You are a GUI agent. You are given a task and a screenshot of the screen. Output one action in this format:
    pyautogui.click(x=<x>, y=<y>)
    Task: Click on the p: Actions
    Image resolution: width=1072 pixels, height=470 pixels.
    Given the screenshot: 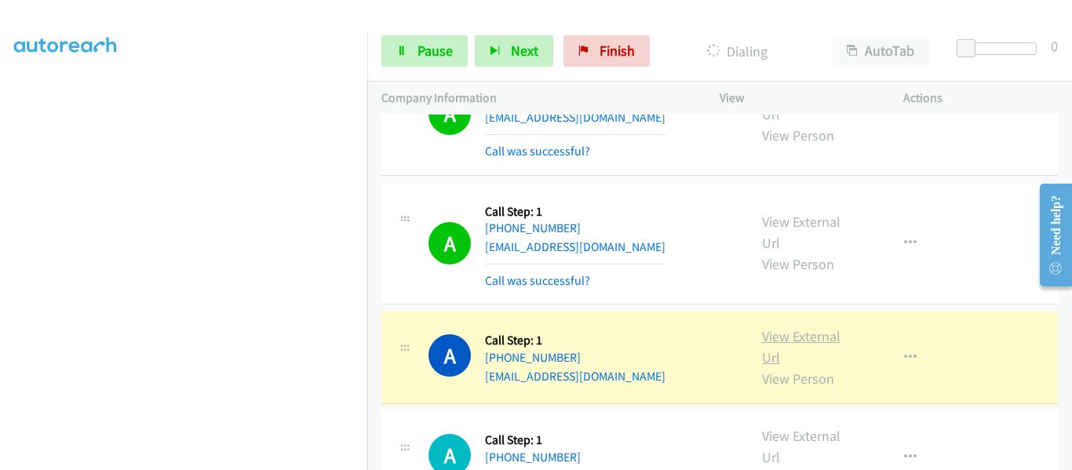 What is the action you would take?
    pyautogui.click(x=981, y=98)
    